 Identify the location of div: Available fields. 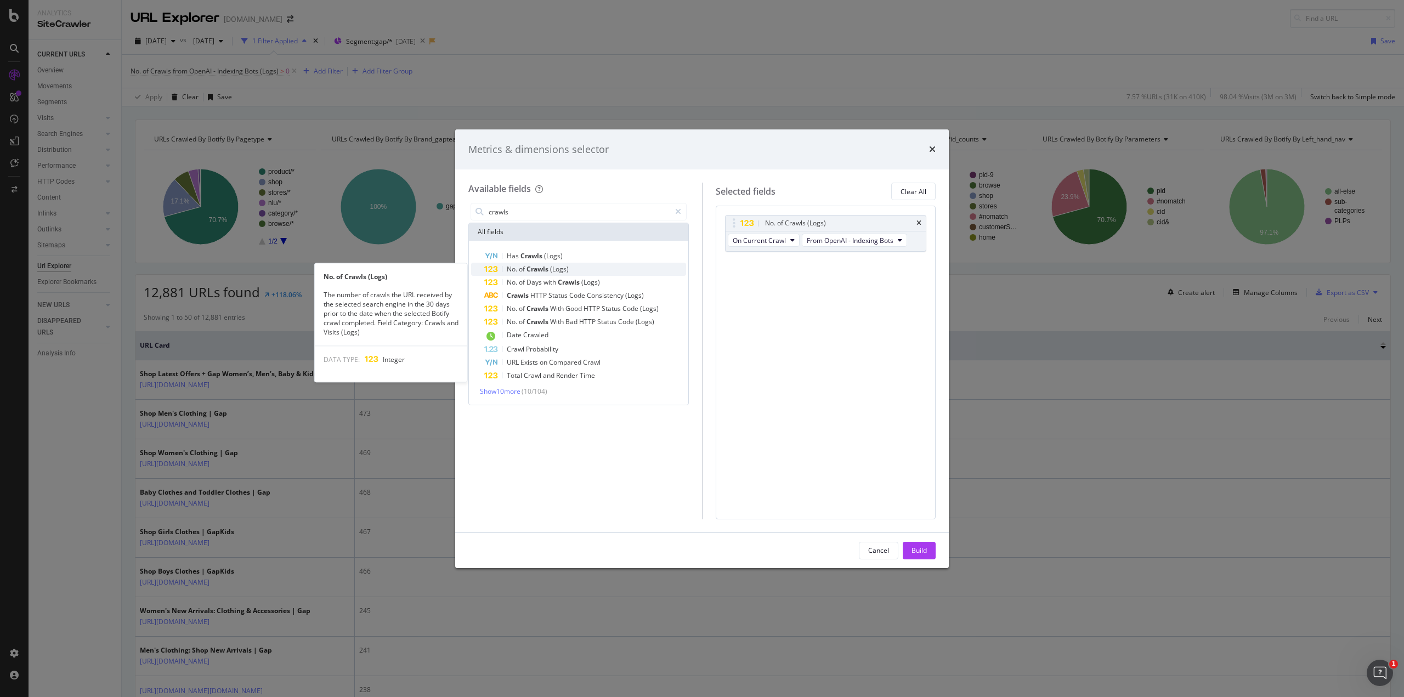
(500, 189).